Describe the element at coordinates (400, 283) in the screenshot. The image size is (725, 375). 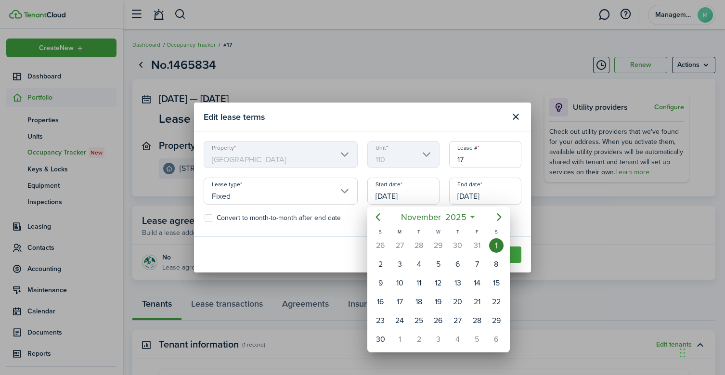
I see `div: Monday, November 10, 2025` at that location.